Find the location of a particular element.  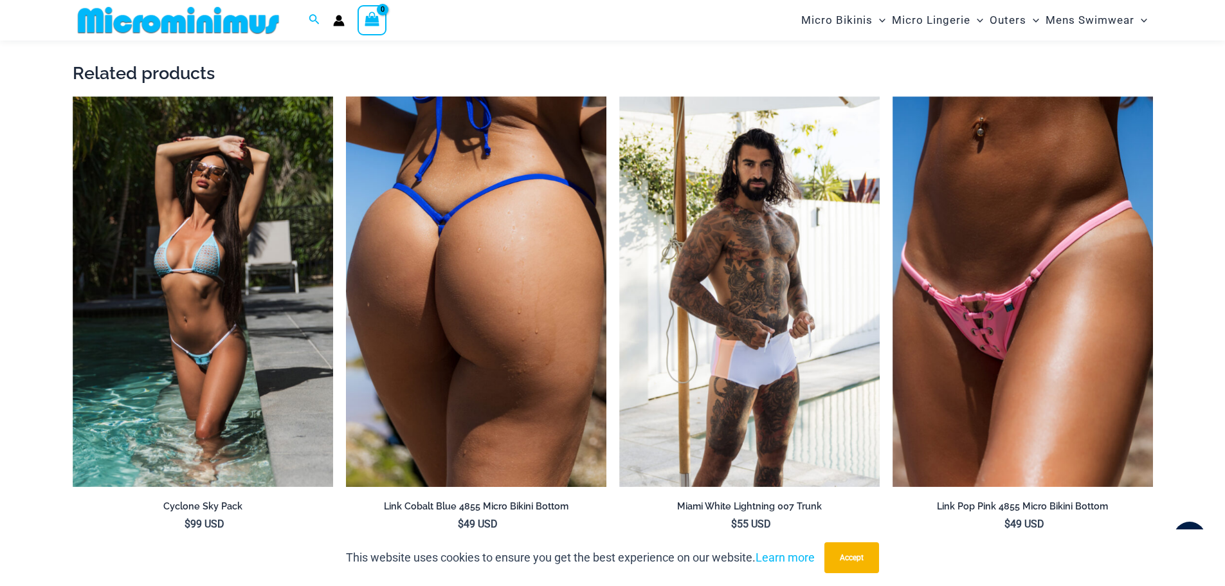

img: MM SHOP LOGO FLAT is located at coordinates (178, 20).